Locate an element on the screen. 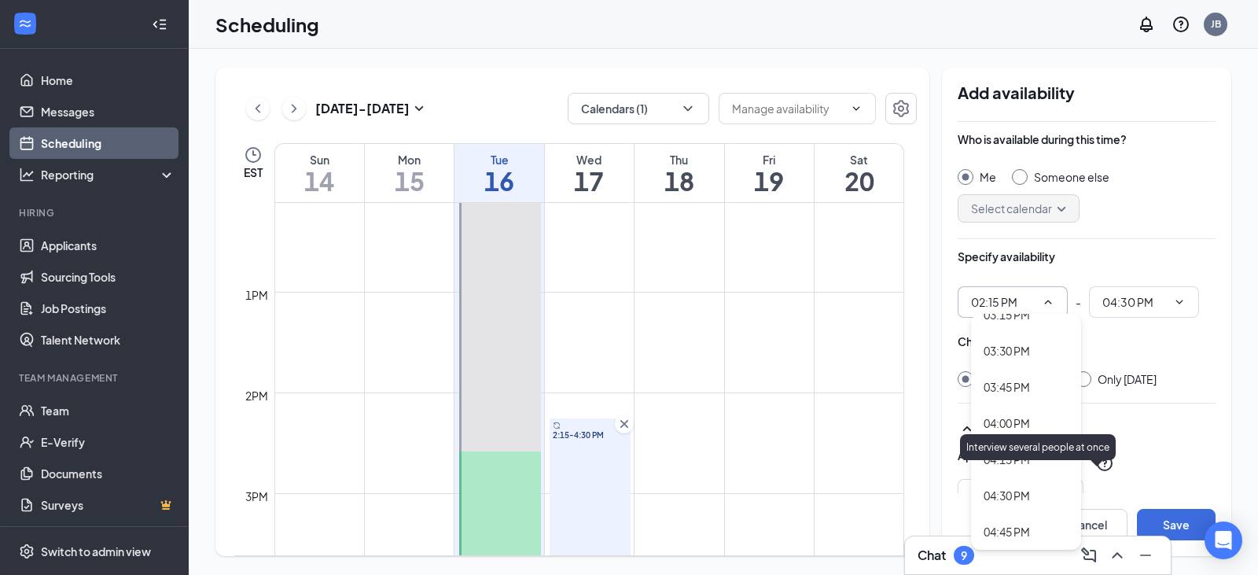 This screenshot has width=1258, height=575. a: September 20, 2025 is located at coordinates (858, 173).